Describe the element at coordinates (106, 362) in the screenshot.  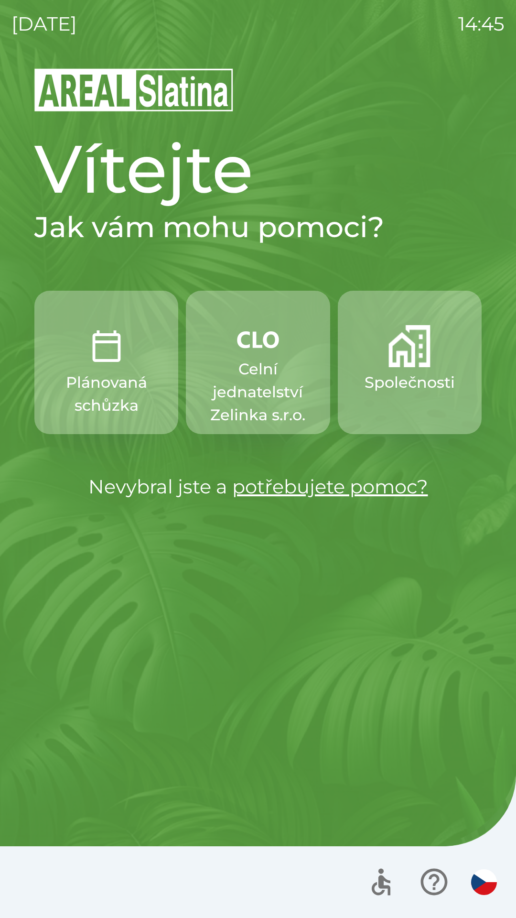
I see `button: Plánovaná schůzka` at that location.